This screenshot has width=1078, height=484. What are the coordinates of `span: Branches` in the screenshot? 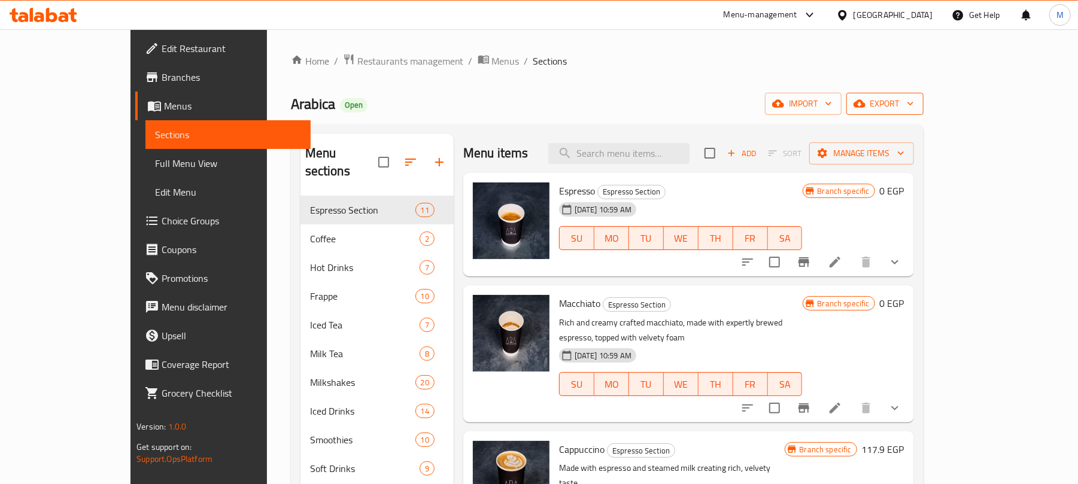 It's located at (231, 77).